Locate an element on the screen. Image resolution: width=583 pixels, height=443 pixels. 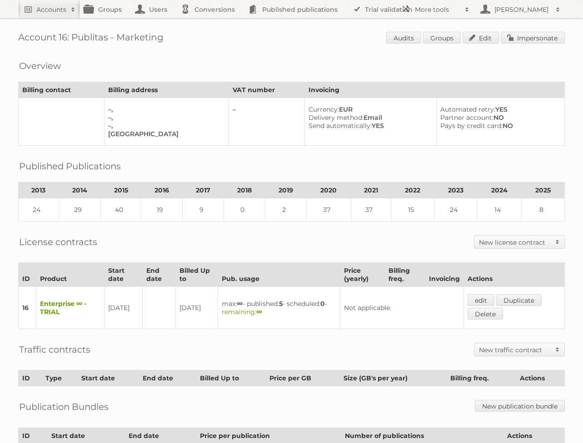
td: 29 is located at coordinates (80, 210).